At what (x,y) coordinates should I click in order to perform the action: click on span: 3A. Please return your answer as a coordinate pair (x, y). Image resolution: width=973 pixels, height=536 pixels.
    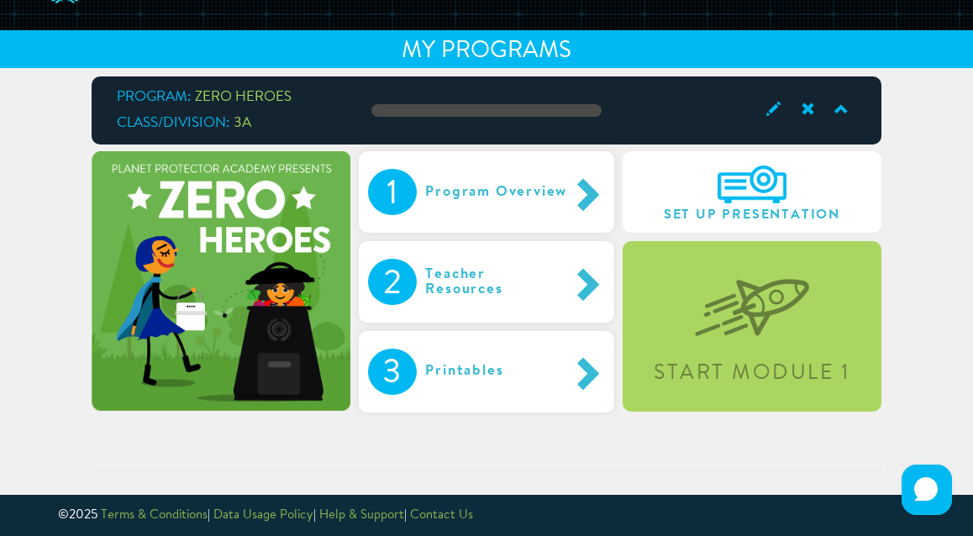
    Looking at the image, I should click on (242, 123).